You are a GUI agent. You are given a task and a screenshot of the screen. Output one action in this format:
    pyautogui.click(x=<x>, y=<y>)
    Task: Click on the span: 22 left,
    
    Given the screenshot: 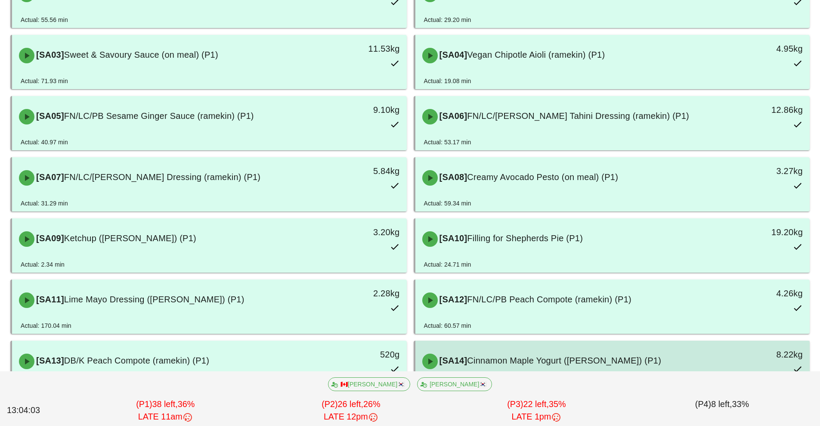 What is the action you would take?
    pyautogui.click(x=536, y=404)
    